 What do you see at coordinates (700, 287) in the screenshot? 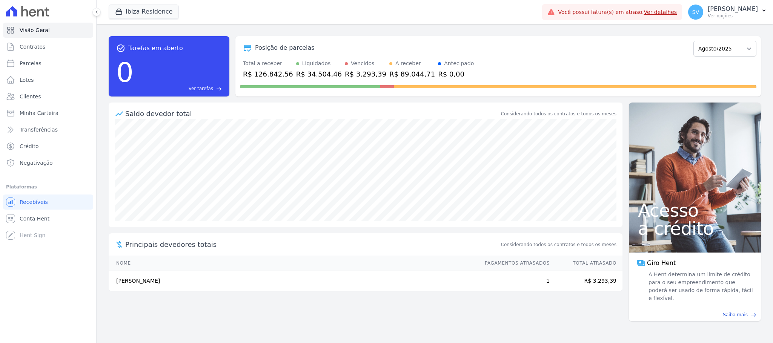
I see `span: A Hent determina um limite de crédito para o seu empreendimento que poderá ser usado de forma ráp...` at bounding box center [700, 287].